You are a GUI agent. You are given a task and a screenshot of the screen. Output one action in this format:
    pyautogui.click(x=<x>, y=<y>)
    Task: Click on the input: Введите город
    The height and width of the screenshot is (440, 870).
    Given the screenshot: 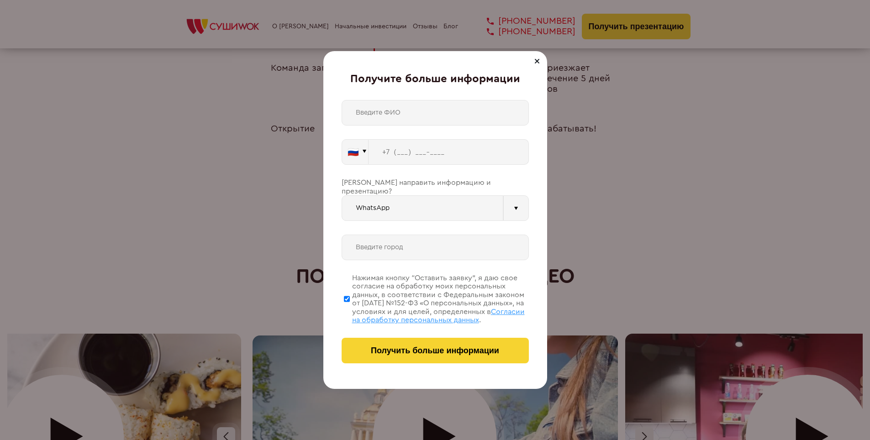 What is the action you would take?
    pyautogui.click(x=435, y=247)
    